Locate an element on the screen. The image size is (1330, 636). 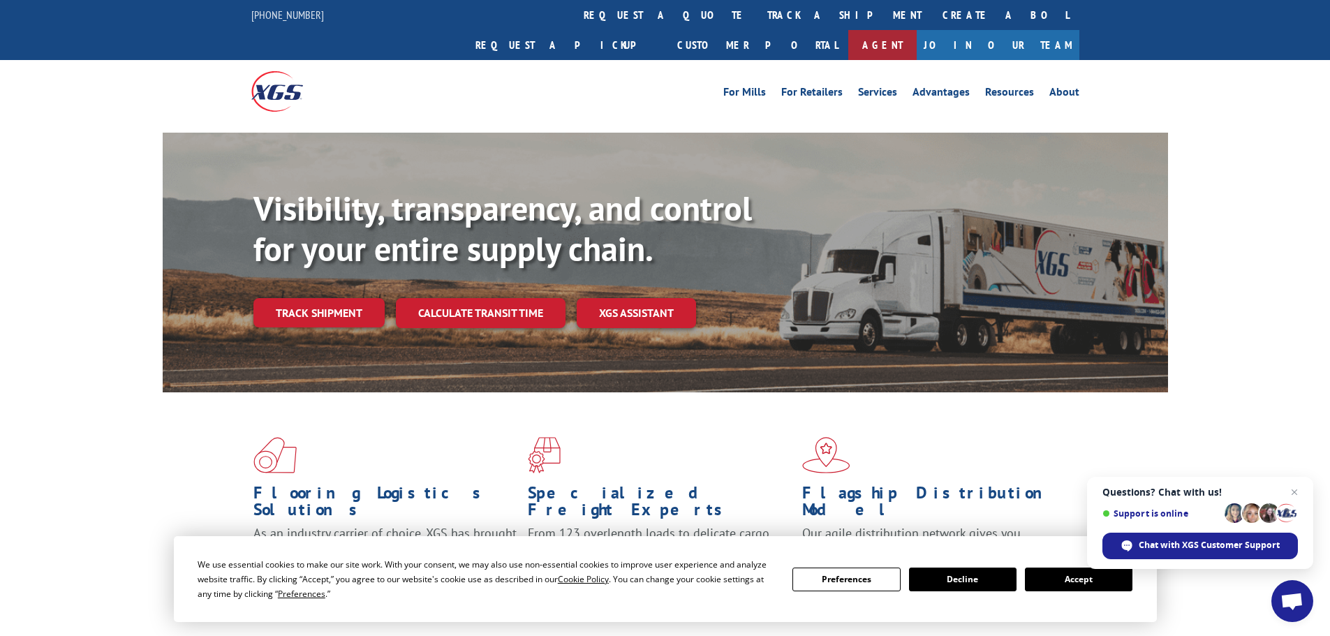
h1: Specialized Freight Experts is located at coordinates (660, 505).